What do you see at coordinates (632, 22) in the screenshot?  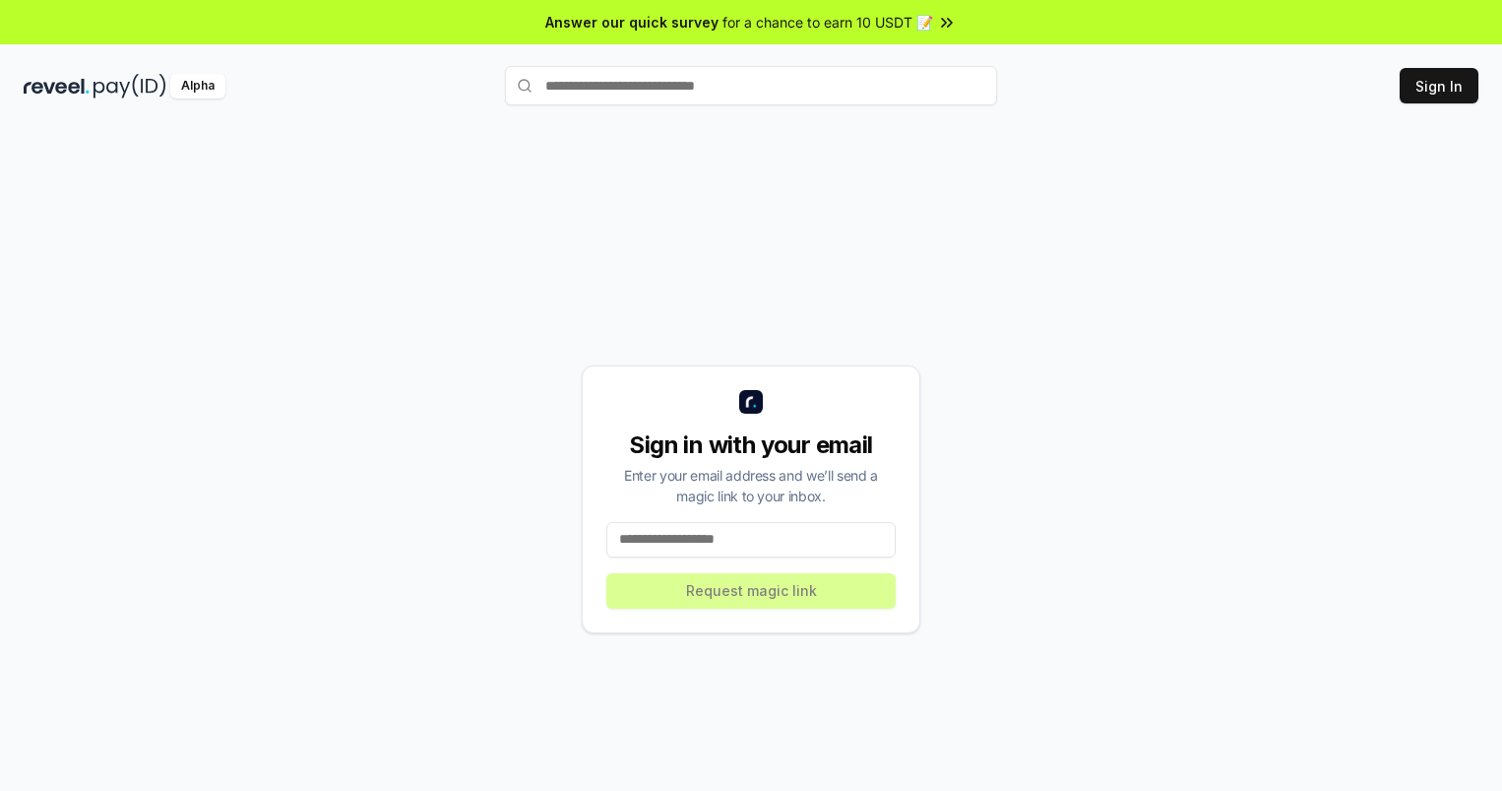 I see `span: Answer our quick survey` at bounding box center [632, 22].